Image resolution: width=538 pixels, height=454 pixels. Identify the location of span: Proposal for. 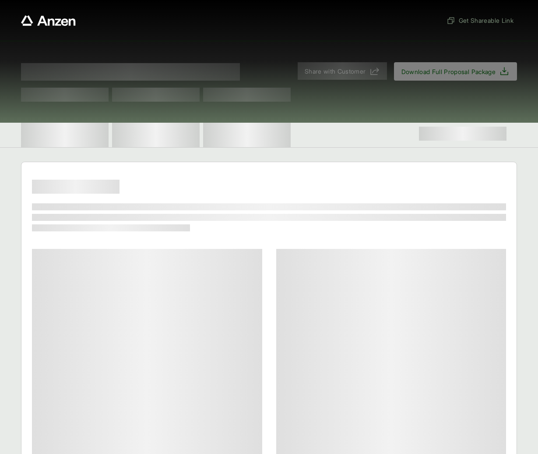
(131, 72).